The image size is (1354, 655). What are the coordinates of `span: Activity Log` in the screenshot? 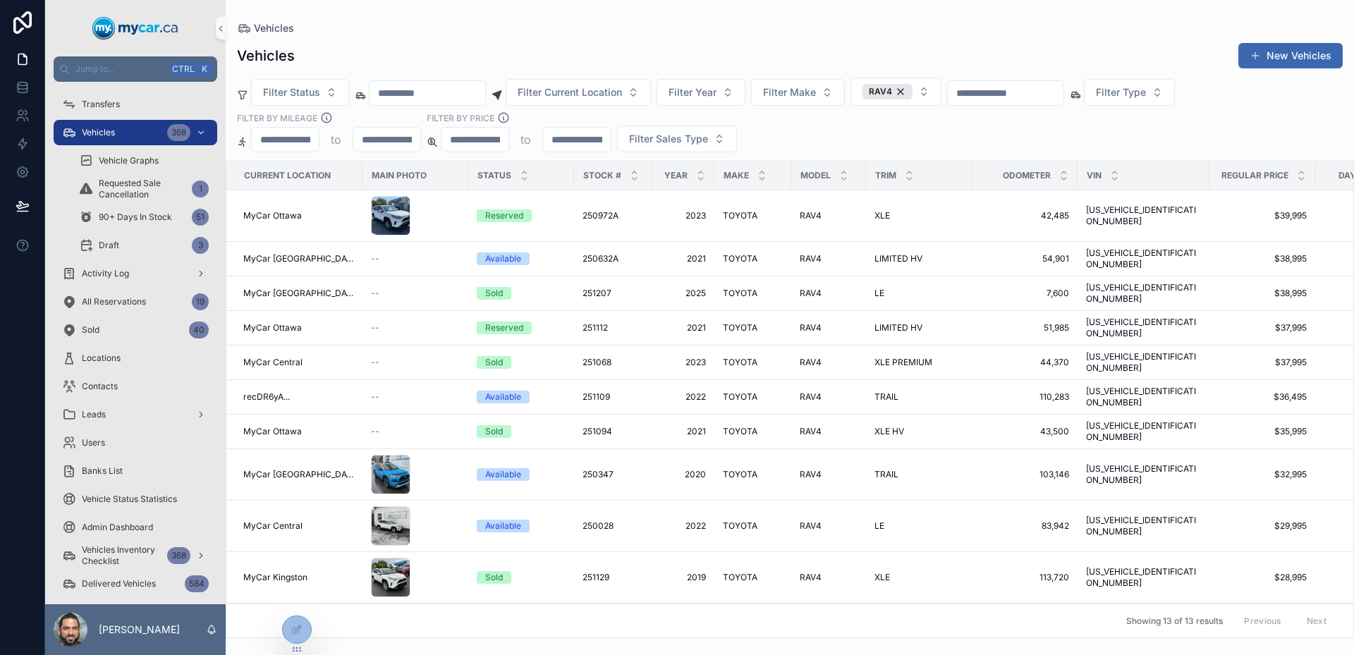 It's located at (105, 274).